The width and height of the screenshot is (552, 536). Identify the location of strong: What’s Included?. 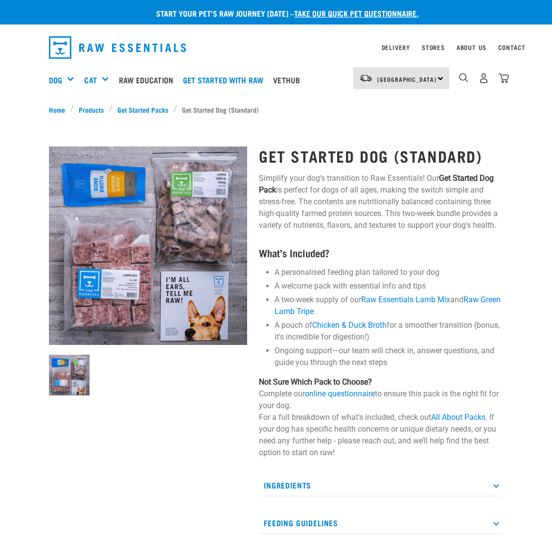
(294, 252).